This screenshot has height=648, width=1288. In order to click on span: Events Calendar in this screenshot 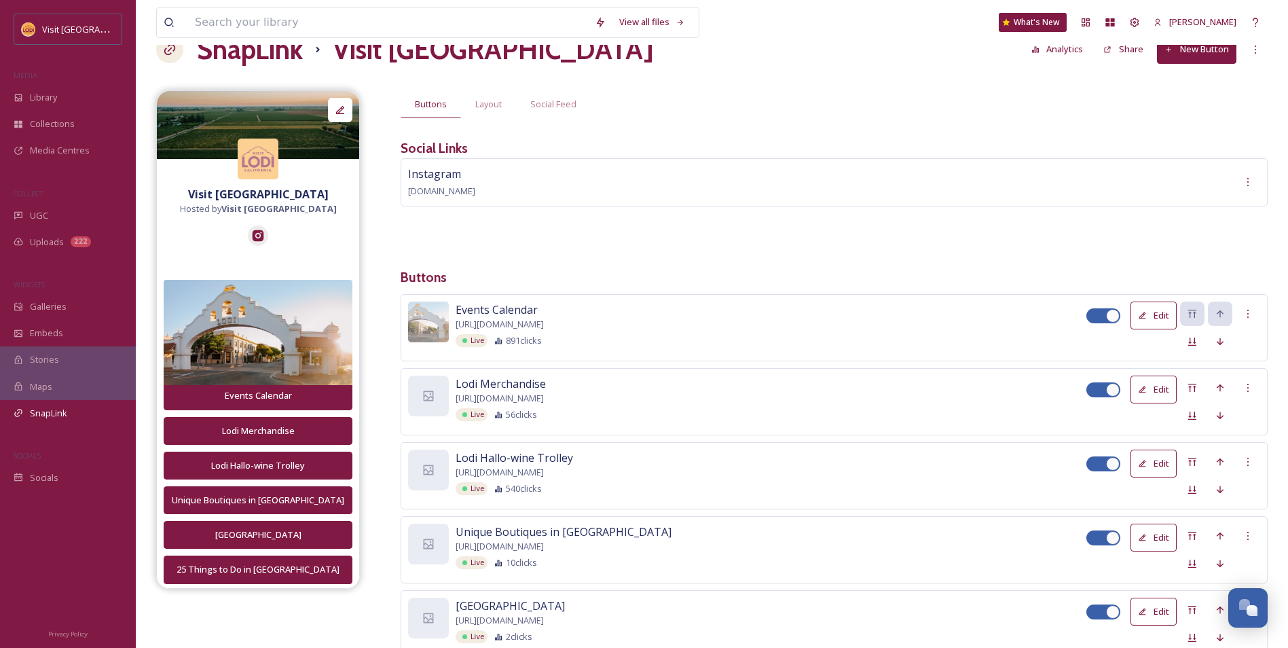, I will do `click(497, 310)`.